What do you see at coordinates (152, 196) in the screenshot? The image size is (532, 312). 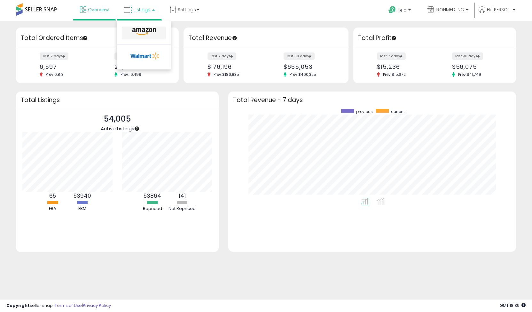 I see `b: 53864` at bounding box center [152, 196].